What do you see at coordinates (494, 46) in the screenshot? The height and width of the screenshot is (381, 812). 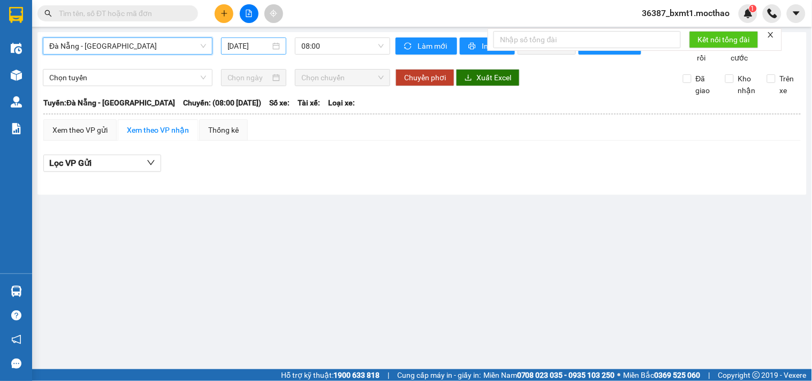 I see `span: In phơi` at bounding box center [494, 46].